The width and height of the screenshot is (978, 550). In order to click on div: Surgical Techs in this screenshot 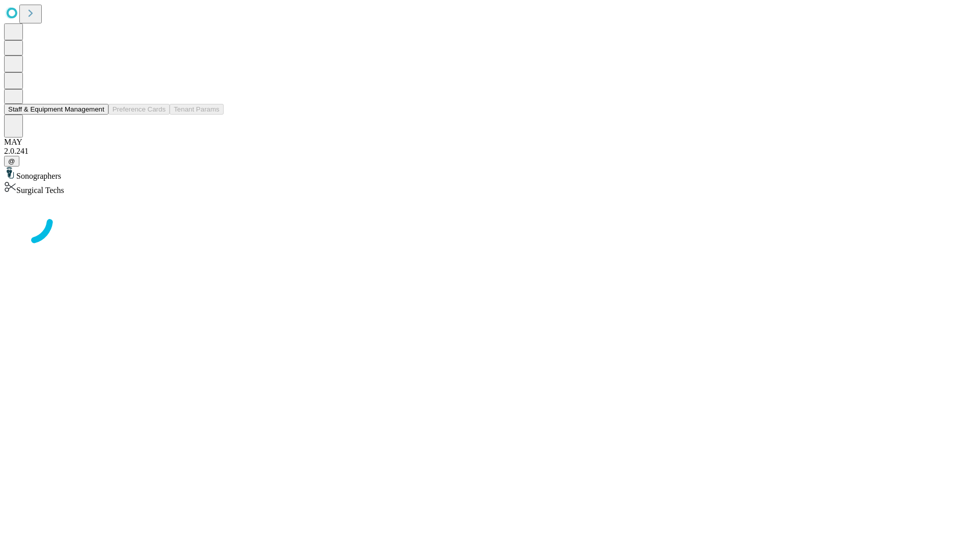, I will do `click(489, 188)`.